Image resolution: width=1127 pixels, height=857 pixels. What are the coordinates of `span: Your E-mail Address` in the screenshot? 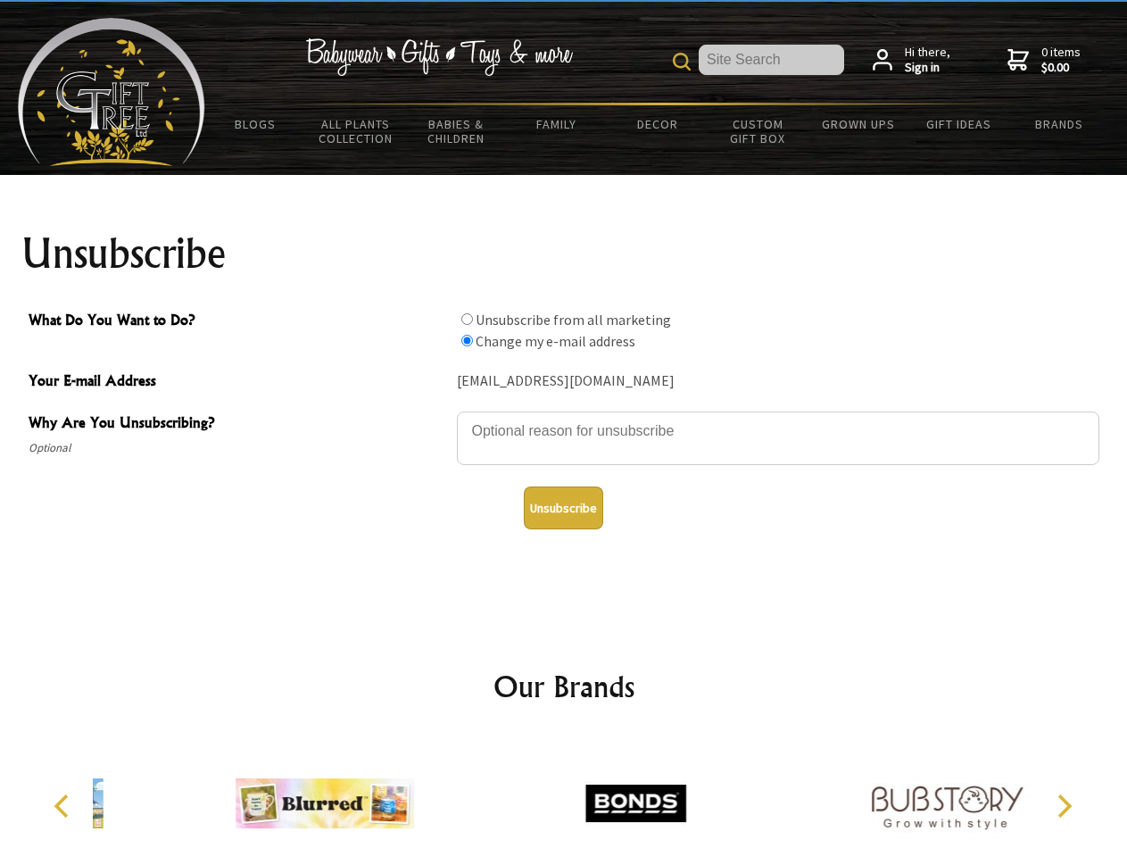 It's located at (238, 382).